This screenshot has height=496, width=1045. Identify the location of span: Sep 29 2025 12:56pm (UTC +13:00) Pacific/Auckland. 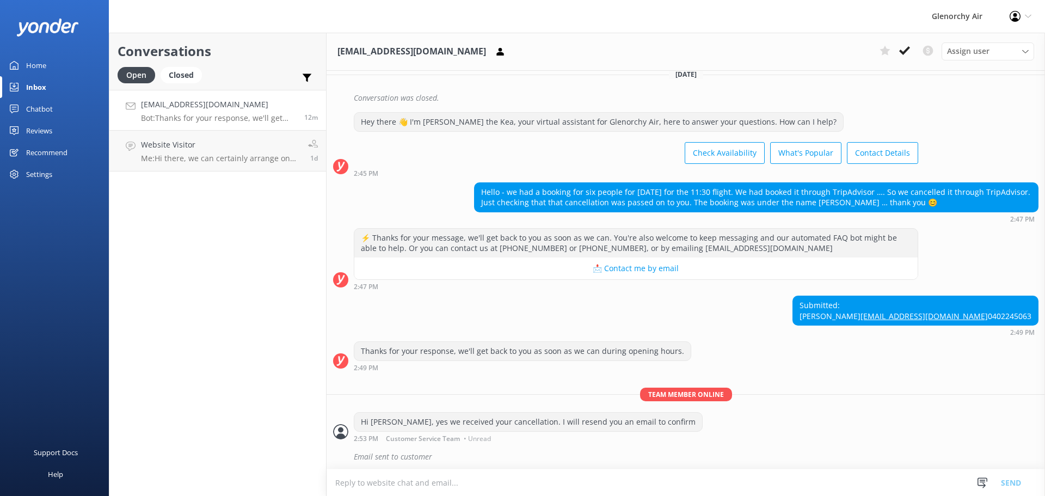
(314, 158).